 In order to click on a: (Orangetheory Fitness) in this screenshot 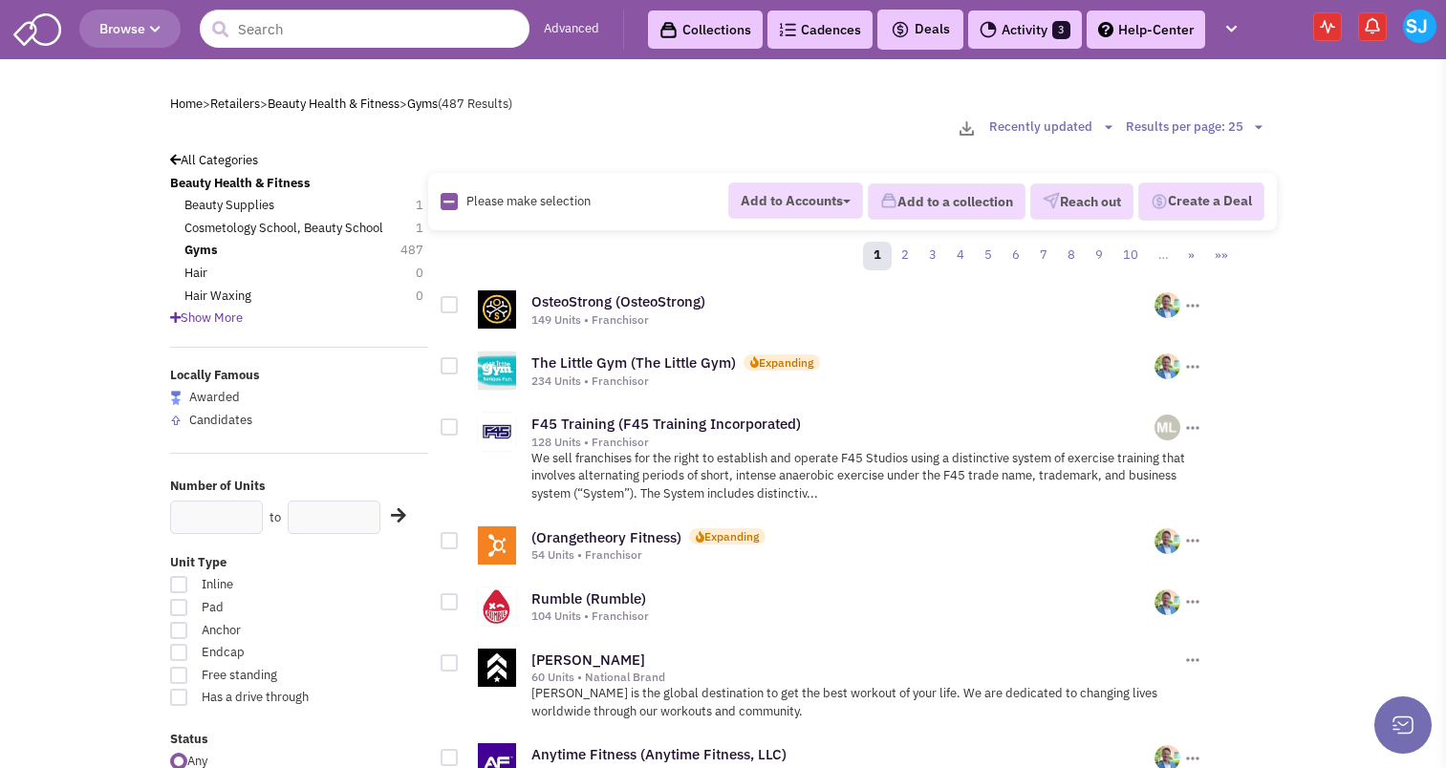, I will do `click(606, 537)`.